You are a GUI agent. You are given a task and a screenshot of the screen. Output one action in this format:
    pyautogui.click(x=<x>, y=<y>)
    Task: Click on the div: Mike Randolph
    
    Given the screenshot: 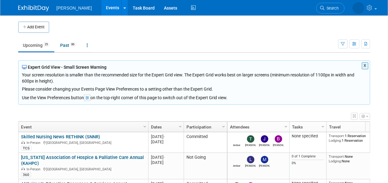 What is the action you would take?
    pyautogui.click(x=264, y=166)
    